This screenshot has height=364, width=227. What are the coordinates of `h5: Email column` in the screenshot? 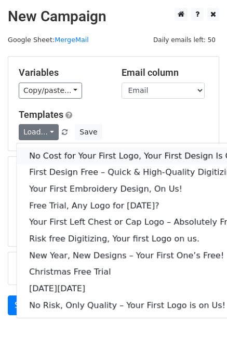 It's located at (165, 73).